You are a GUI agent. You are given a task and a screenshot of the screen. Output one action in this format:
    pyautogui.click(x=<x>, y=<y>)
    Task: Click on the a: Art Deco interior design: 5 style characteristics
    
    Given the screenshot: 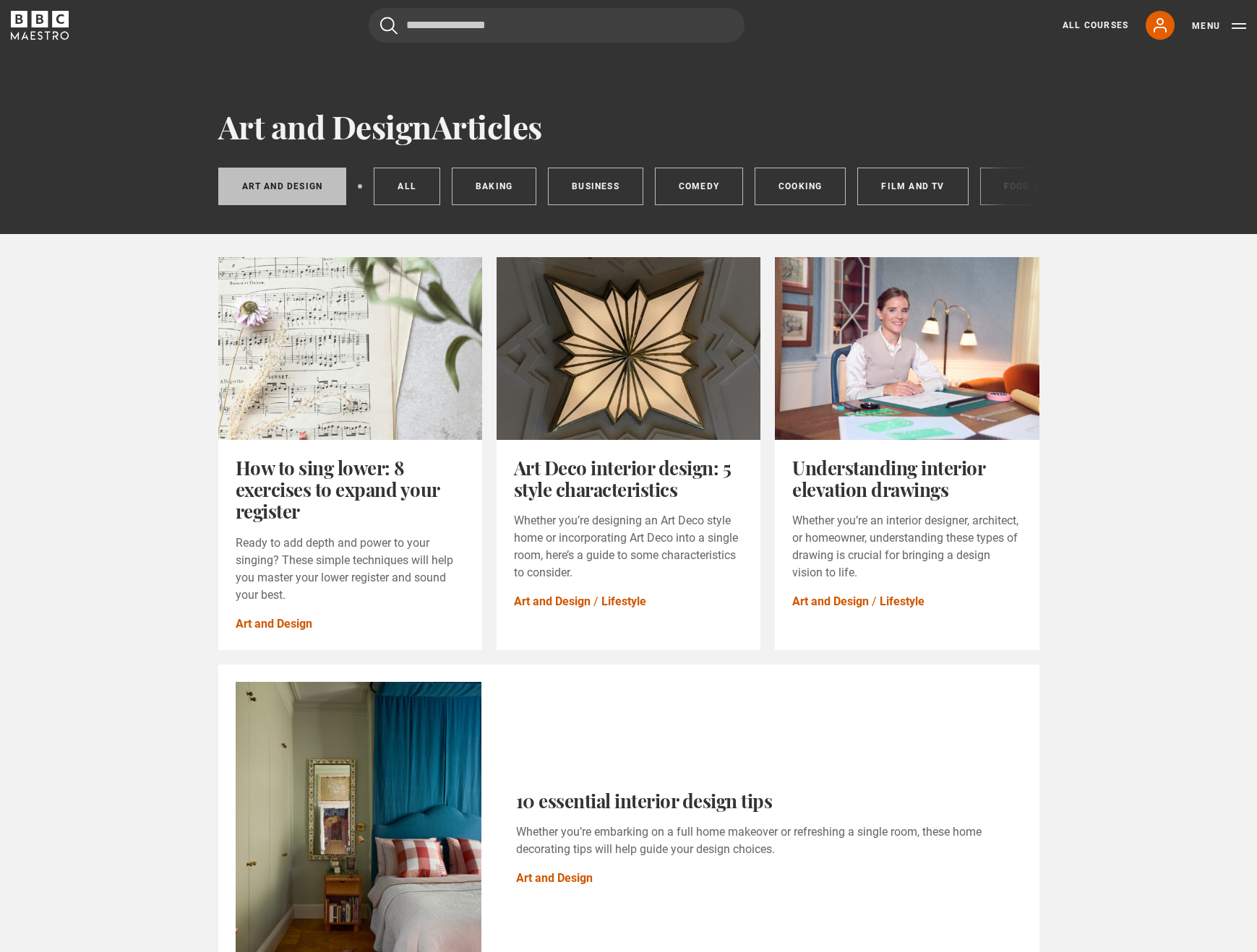 What is the action you would take?
    pyautogui.click(x=623, y=478)
    